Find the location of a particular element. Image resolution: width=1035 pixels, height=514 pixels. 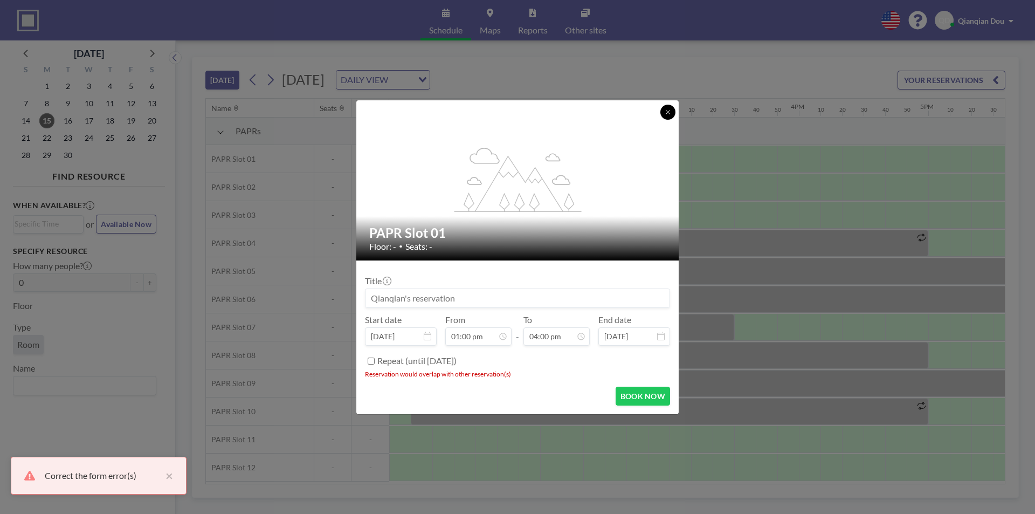

span: Floor: - is located at coordinates (383, 246).